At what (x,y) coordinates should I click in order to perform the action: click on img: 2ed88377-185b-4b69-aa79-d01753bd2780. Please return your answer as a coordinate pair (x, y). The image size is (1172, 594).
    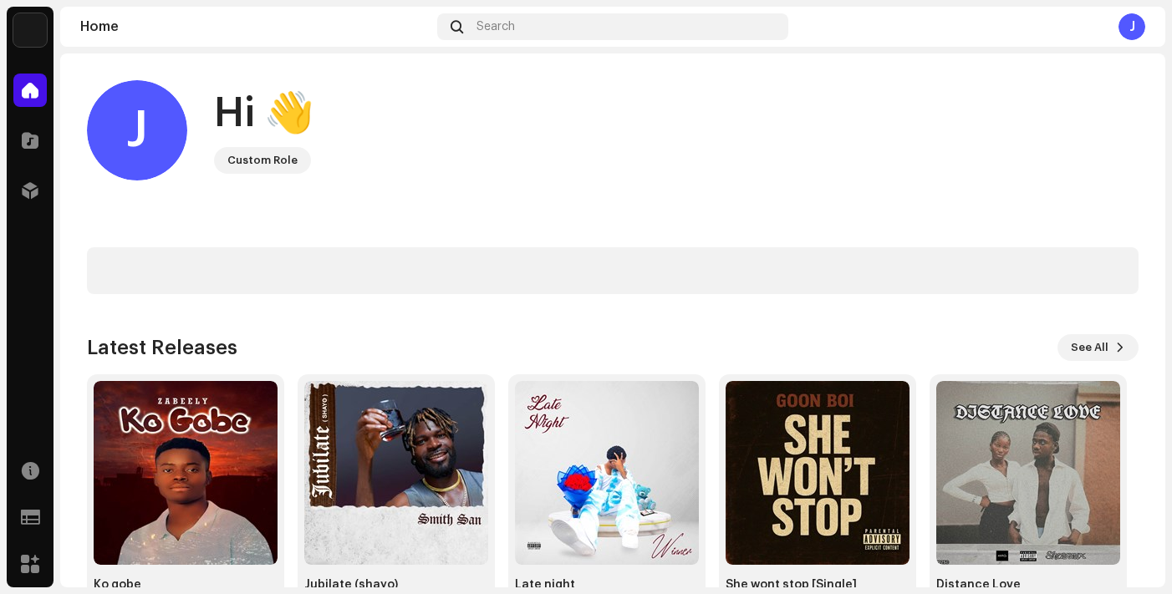
    Looking at the image, I should click on (817, 473).